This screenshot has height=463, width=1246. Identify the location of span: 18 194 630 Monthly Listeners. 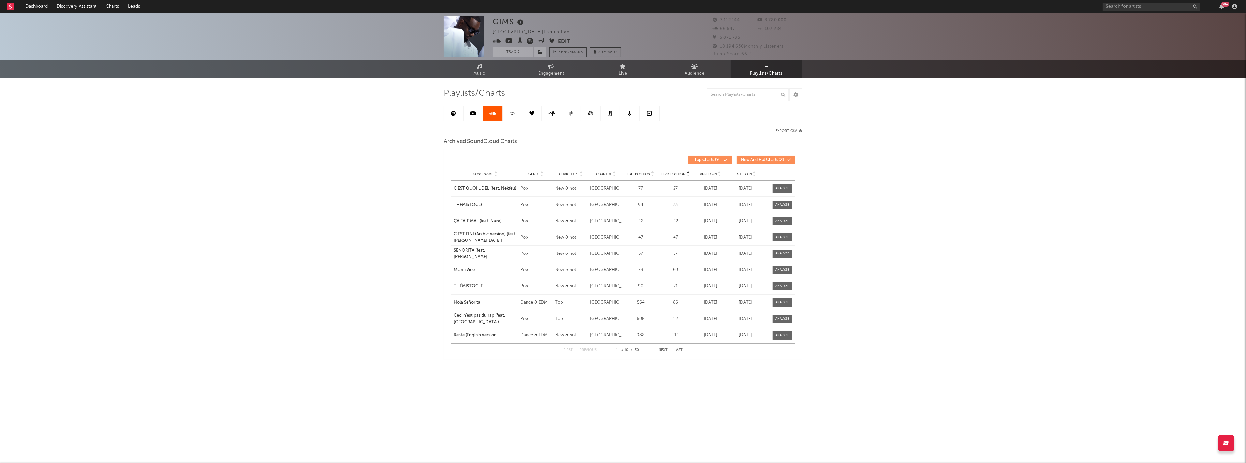
(748, 46).